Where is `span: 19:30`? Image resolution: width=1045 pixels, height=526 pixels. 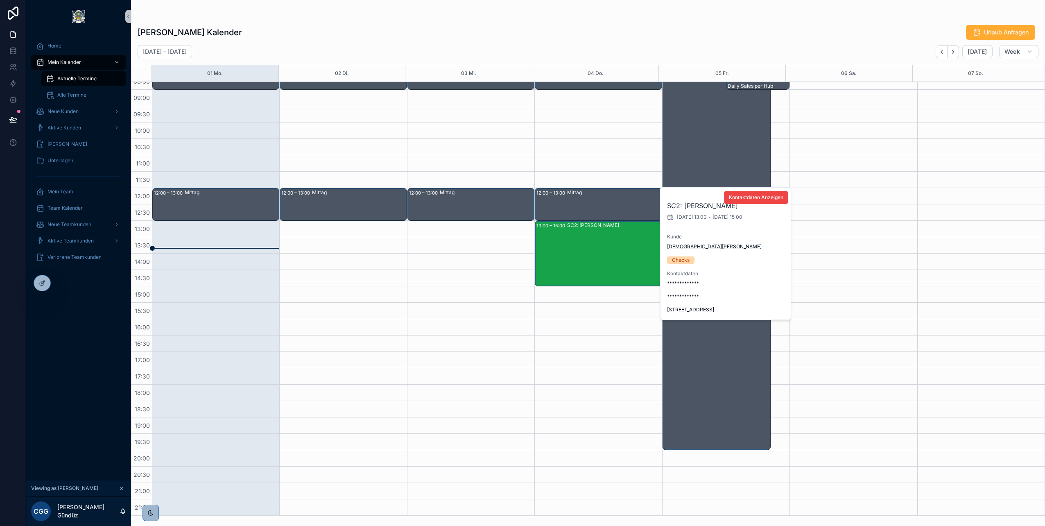 span: 19:30 is located at coordinates (142, 441).